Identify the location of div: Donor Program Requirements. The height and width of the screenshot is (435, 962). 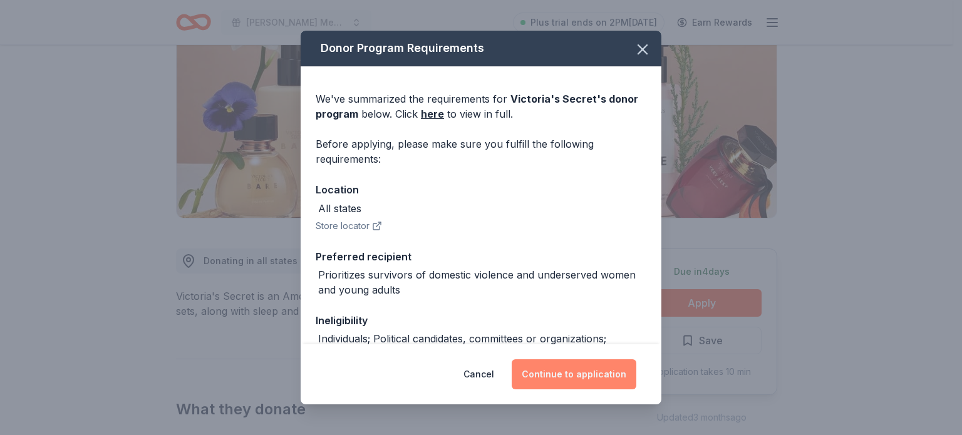
(481, 48).